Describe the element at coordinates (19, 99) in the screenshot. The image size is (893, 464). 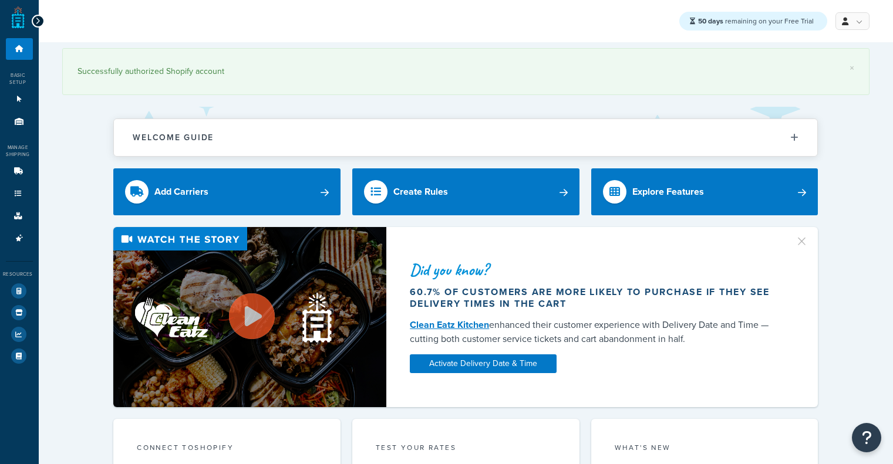
I see `li: Websites` at that location.